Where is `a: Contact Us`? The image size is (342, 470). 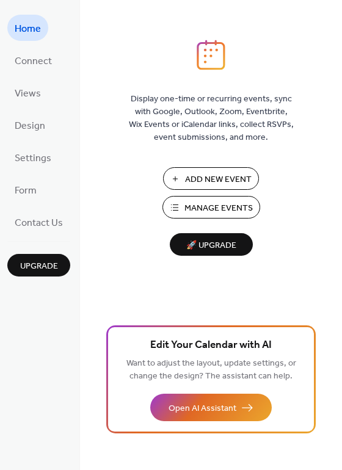 a: Contact Us is located at coordinates (38, 222).